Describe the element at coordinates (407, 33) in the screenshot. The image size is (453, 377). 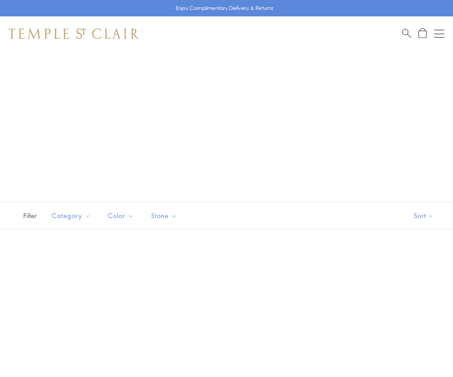
I see `a: Search` at that location.